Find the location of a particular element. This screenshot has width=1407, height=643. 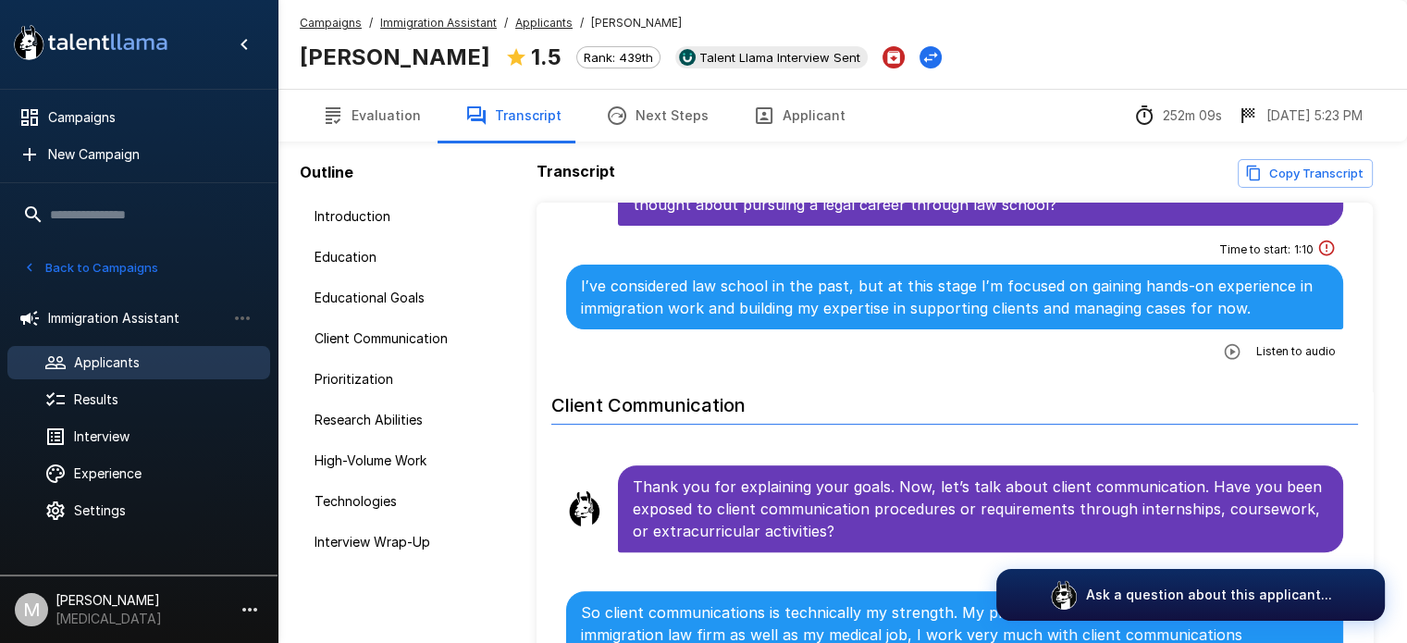

button: Transcript is located at coordinates (513, 116).